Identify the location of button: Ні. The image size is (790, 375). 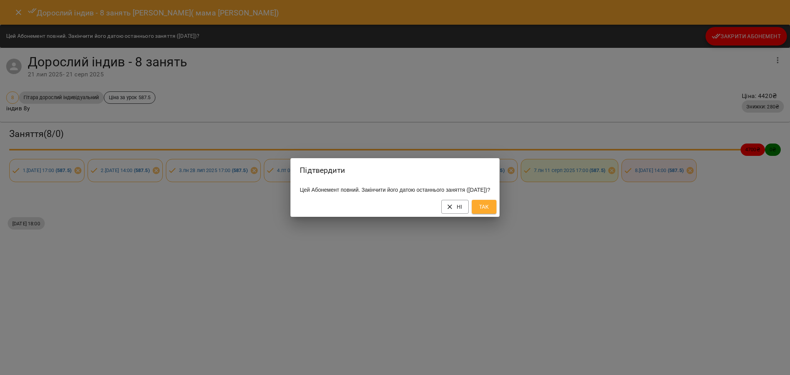
(455, 207).